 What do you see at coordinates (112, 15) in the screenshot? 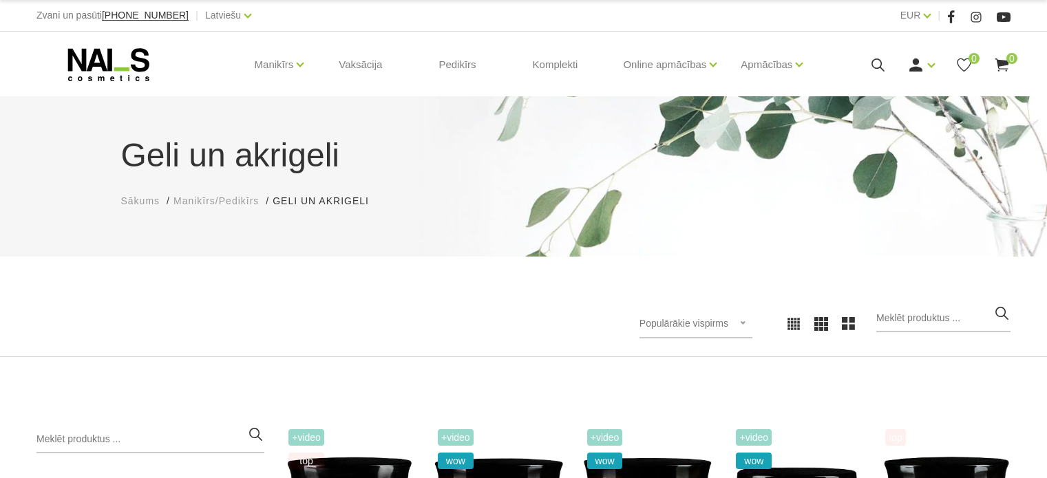
I see `div: Zvani un pasūti` at bounding box center [112, 15].